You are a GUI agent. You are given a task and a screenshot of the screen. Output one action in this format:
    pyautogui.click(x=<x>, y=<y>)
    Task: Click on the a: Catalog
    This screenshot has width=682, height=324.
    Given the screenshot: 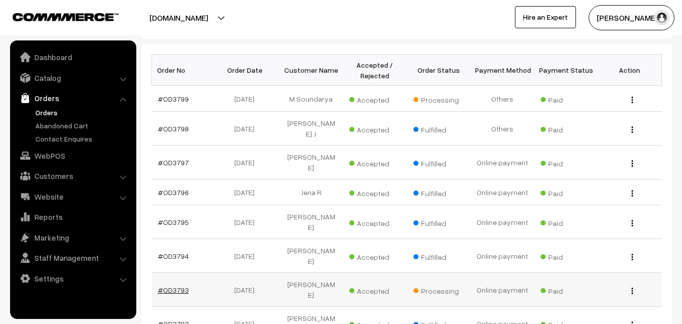 What is the action you would take?
    pyautogui.click(x=73, y=78)
    